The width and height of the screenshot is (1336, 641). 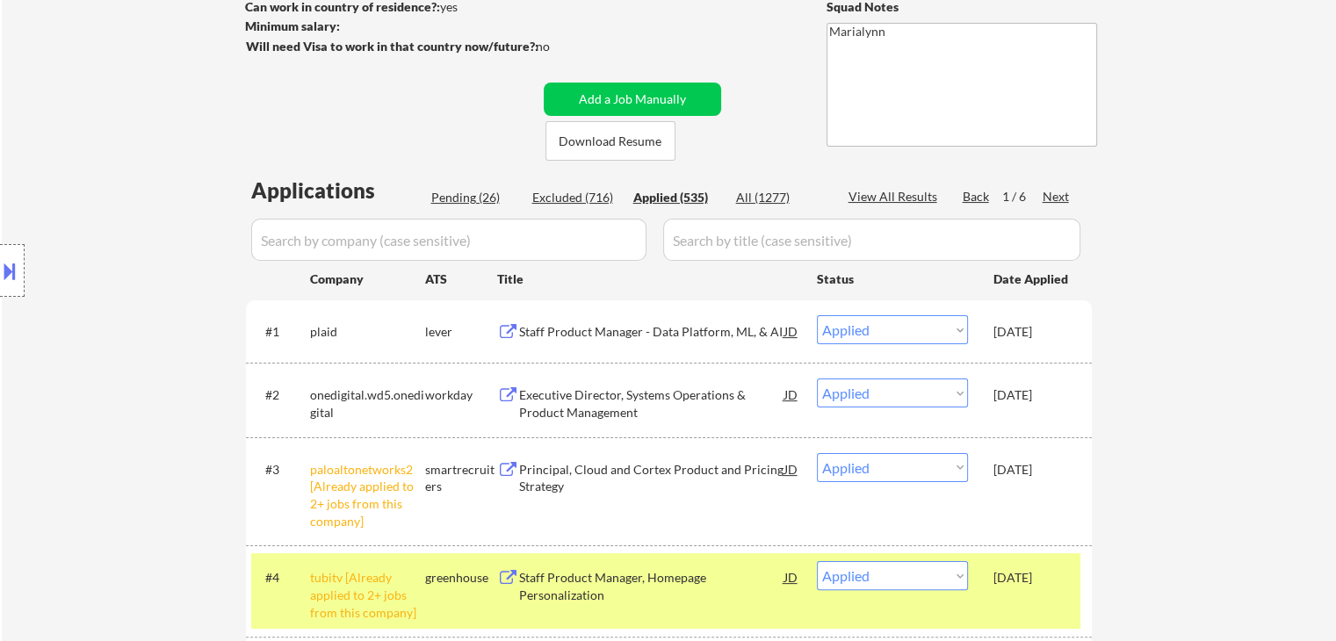 What do you see at coordinates (652, 332) in the screenshot?
I see `div: Staff Product Manager - Data Platform, ML, & AI` at bounding box center [652, 332].